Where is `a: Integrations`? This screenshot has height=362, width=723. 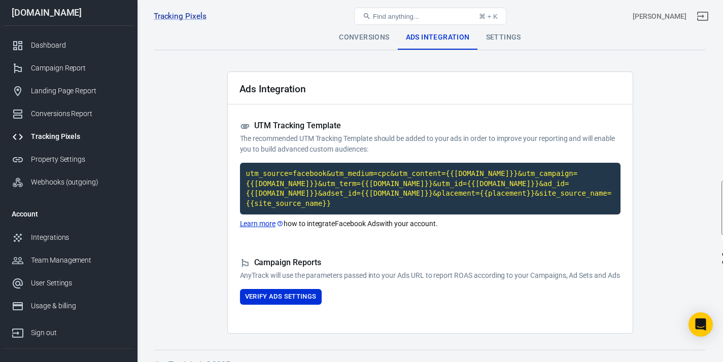 a: Integrations is located at coordinates (69, 237).